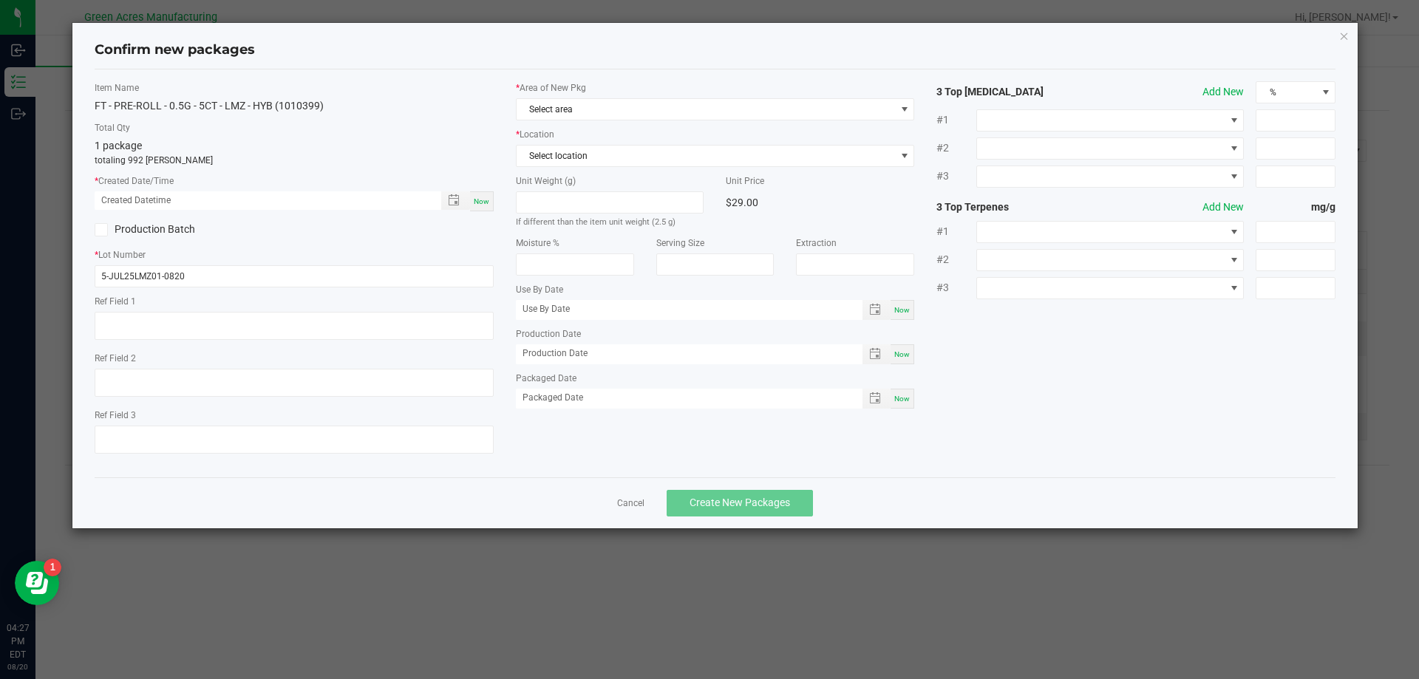 The height and width of the screenshot is (679, 1419). Describe the element at coordinates (715, 134) in the screenshot. I see `label: Location` at that location.